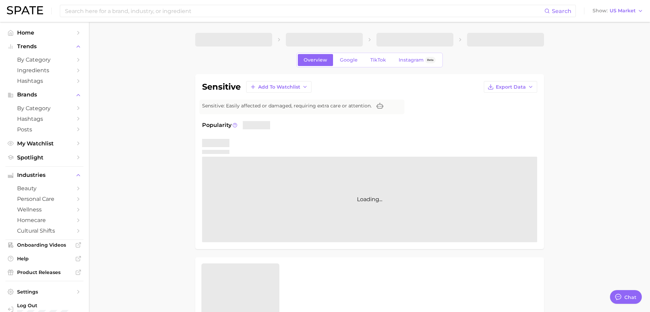 This screenshot has width=650, height=312. Describe the element at coordinates (44, 175) in the screenshot. I see `button: Industries` at that location.